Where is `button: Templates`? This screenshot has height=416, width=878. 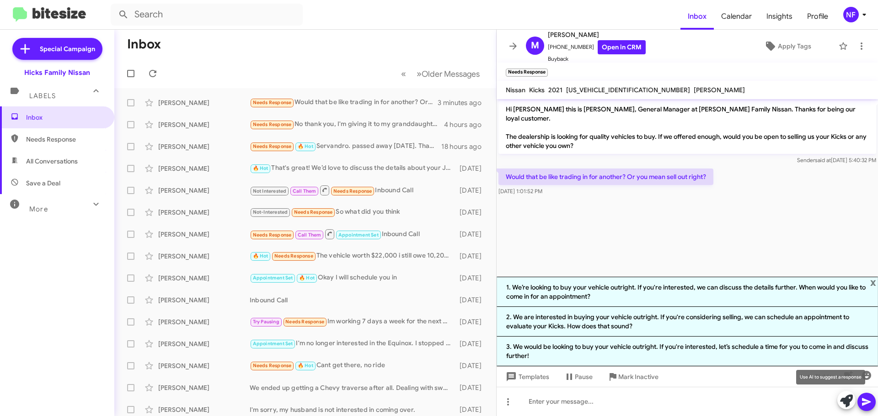 button: Templates is located at coordinates (526, 377).